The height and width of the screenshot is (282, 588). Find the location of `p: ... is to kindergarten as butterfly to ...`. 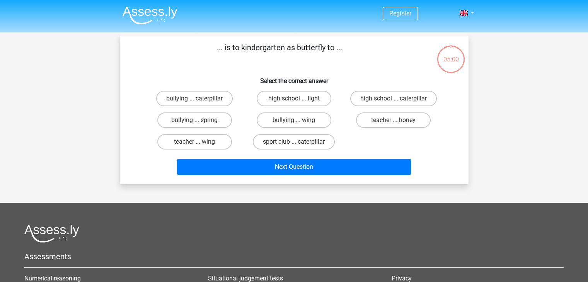

p: ... is to kindergarten as butterfly to ... is located at coordinates (279, 53).